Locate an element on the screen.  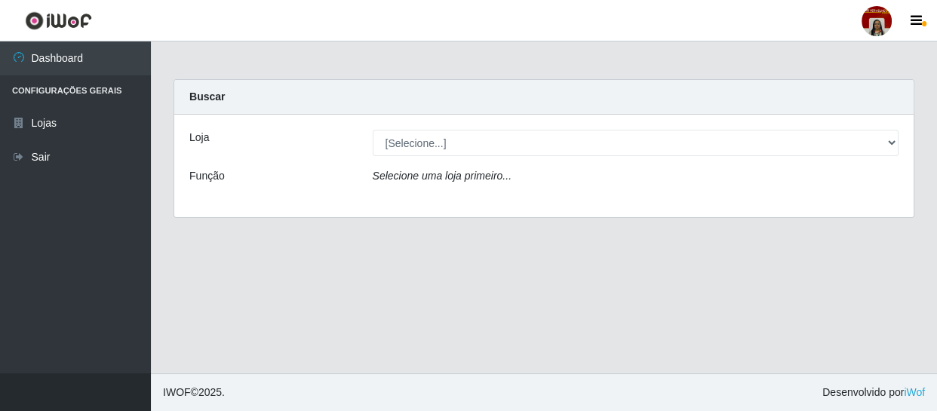
label: Loja is located at coordinates (199, 137).